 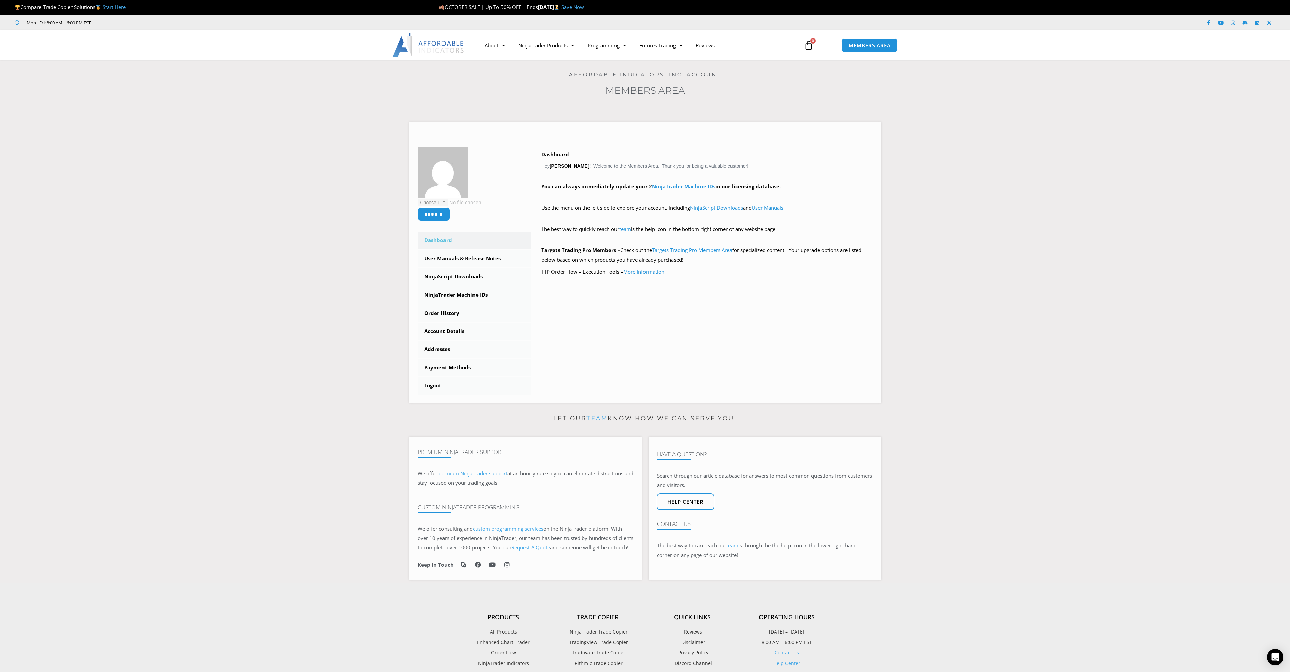 What do you see at coordinates (526, 538) in the screenshot?
I see `span: on the NinjaTrader platform. With over 10 years of experience in NinjaTrader, our team has been t...` at bounding box center [526, 538].